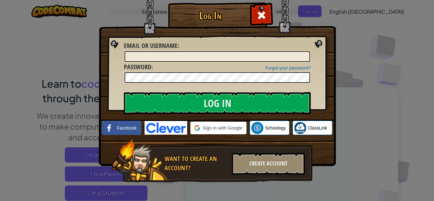 The height and width of the screenshot is (201, 434). What do you see at coordinates (126, 128) in the screenshot?
I see `span: Facebook` at bounding box center [126, 128].